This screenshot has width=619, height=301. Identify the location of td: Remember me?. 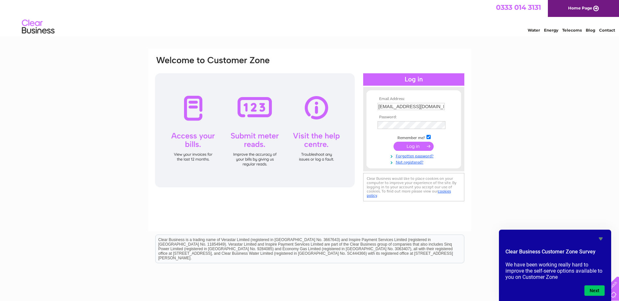
(414, 137).